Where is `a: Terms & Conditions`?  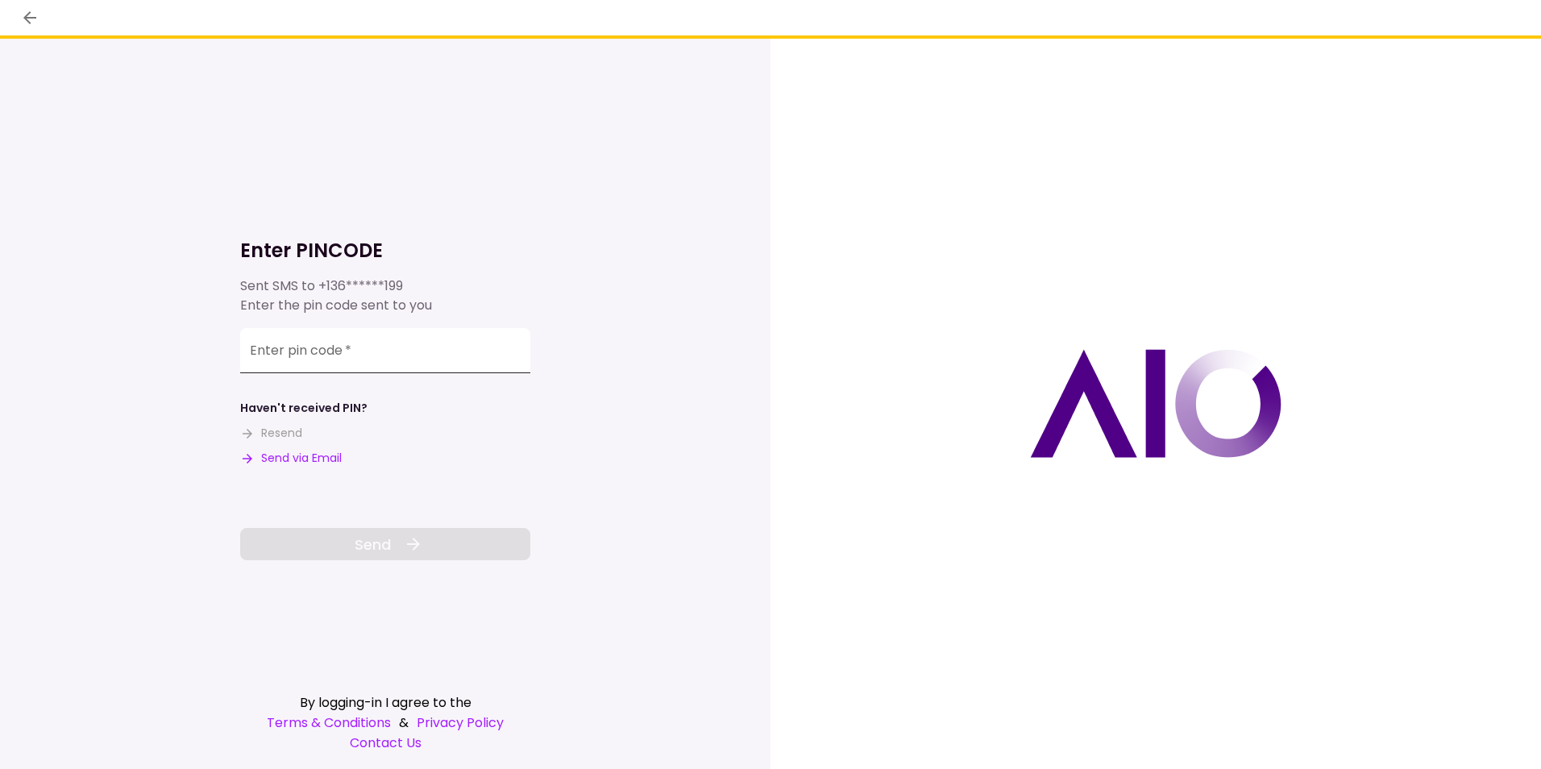
a: Terms & Conditions is located at coordinates (329, 722).